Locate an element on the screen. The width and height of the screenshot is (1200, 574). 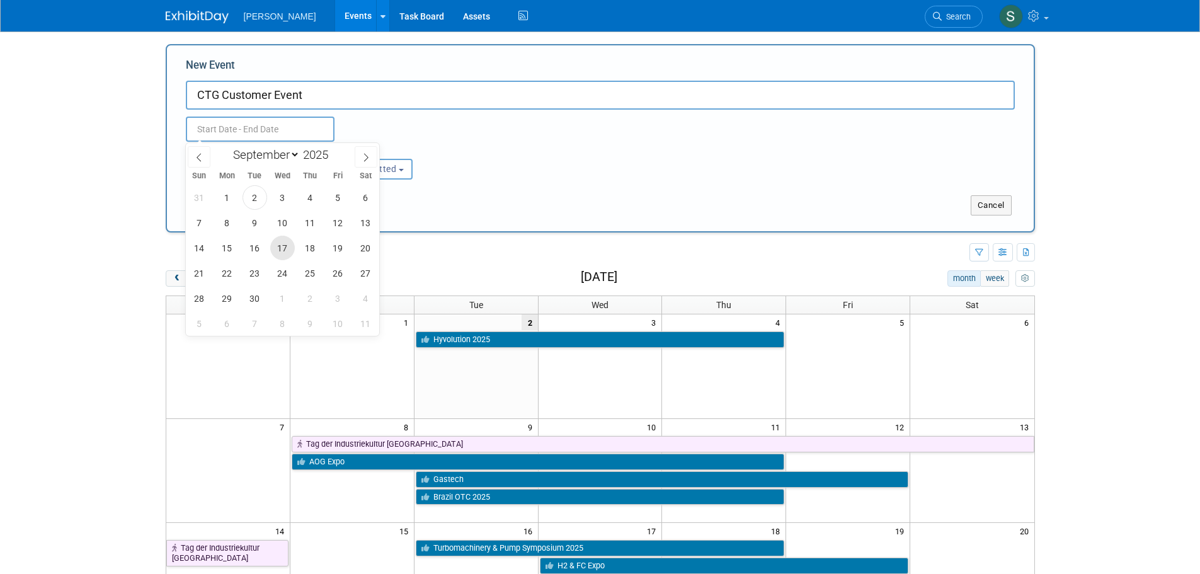
a: H2 & FC Expo is located at coordinates (725, 566).